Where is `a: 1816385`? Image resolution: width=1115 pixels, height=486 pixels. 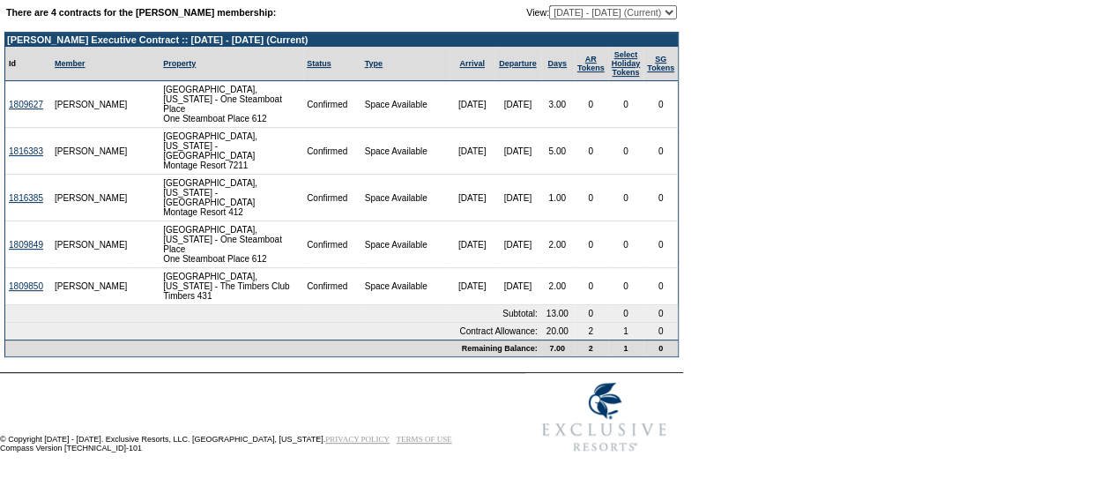 a: 1816385 is located at coordinates (26, 197).